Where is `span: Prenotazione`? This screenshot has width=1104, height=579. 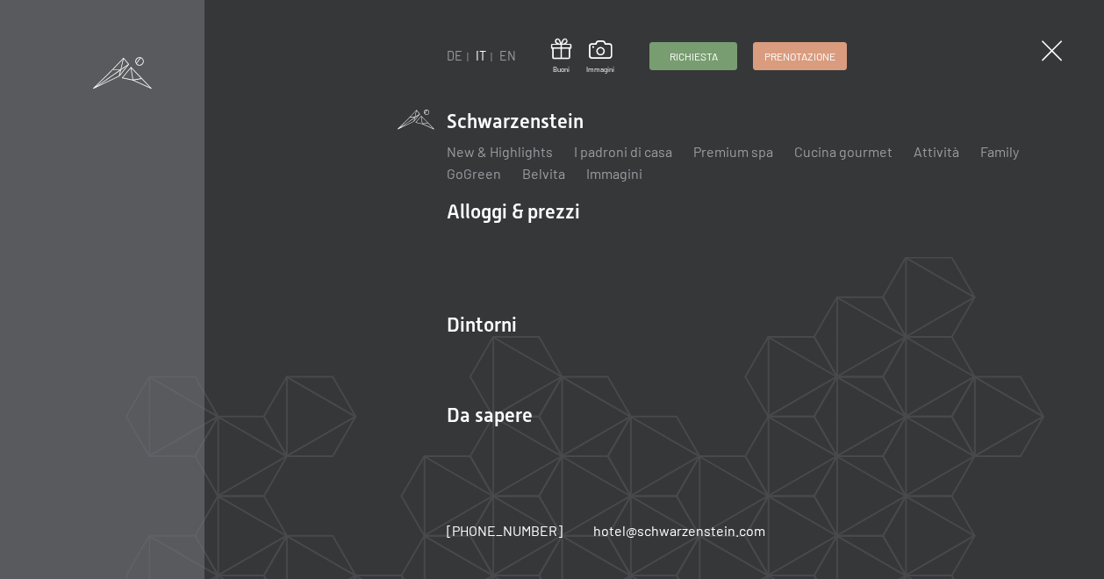 span: Prenotazione is located at coordinates (800, 56).